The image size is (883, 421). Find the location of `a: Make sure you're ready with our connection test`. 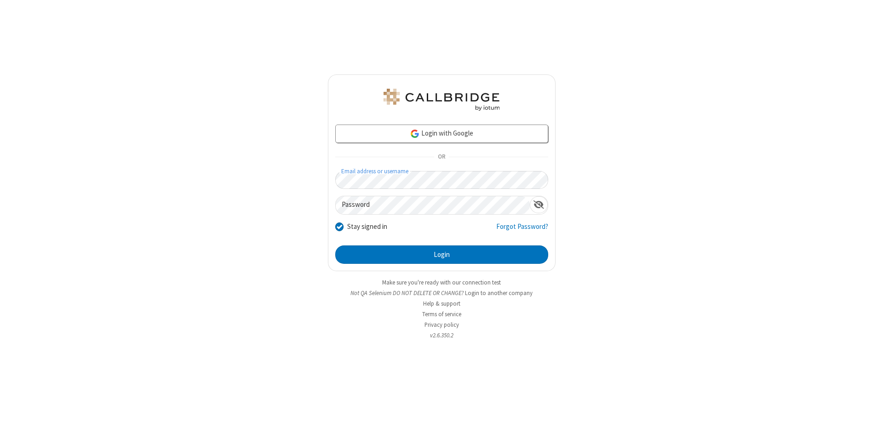

a: Make sure you're ready with our connection test is located at coordinates (442, 282).